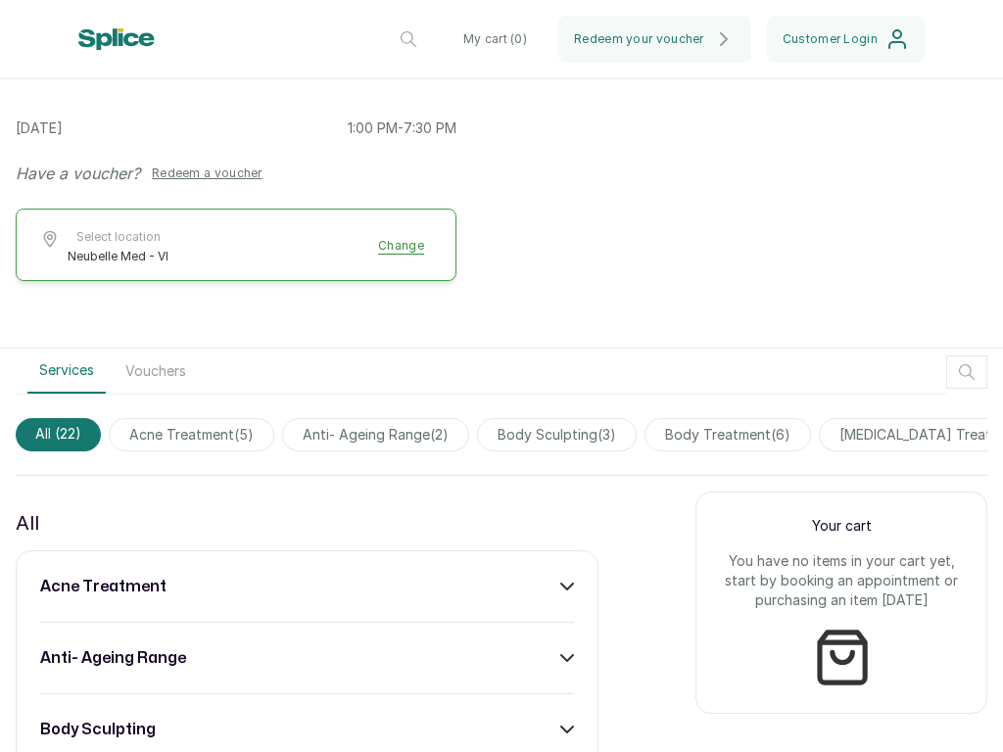  Describe the element at coordinates (375, 435) in the screenshot. I see `span: anti- ageing range(2)` at that location.